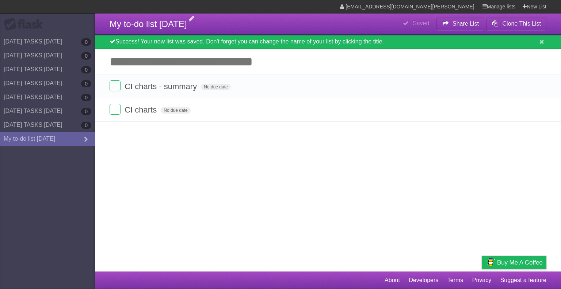 This screenshot has width=561, height=289. Describe the element at coordinates (461, 24) in the screenshot. I see `button: Share List` at that location.